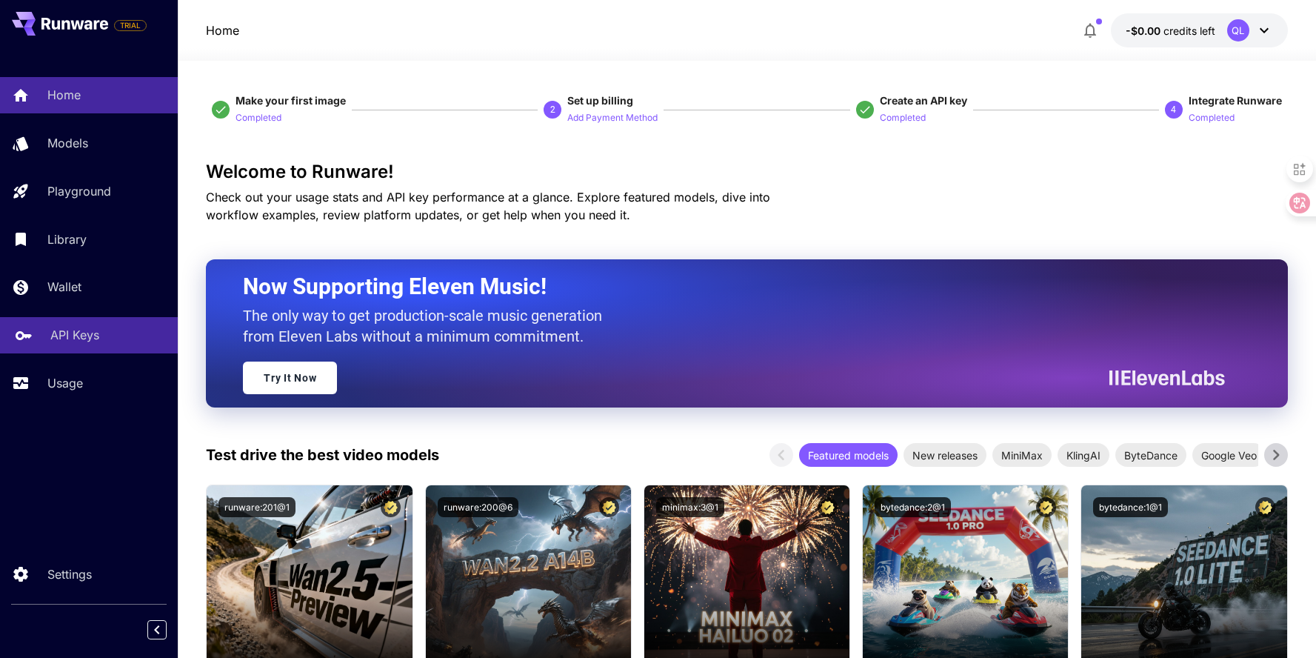 The image size is (1316, 658). I want to click on button: Collapse sidebar, so click(157, 630).